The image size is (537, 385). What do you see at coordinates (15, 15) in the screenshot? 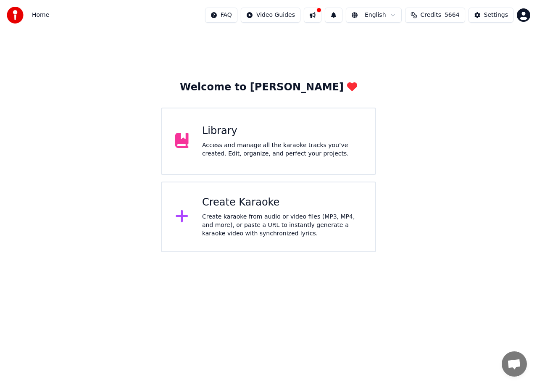
I see `img: youka` at bounding box center [15, 15].